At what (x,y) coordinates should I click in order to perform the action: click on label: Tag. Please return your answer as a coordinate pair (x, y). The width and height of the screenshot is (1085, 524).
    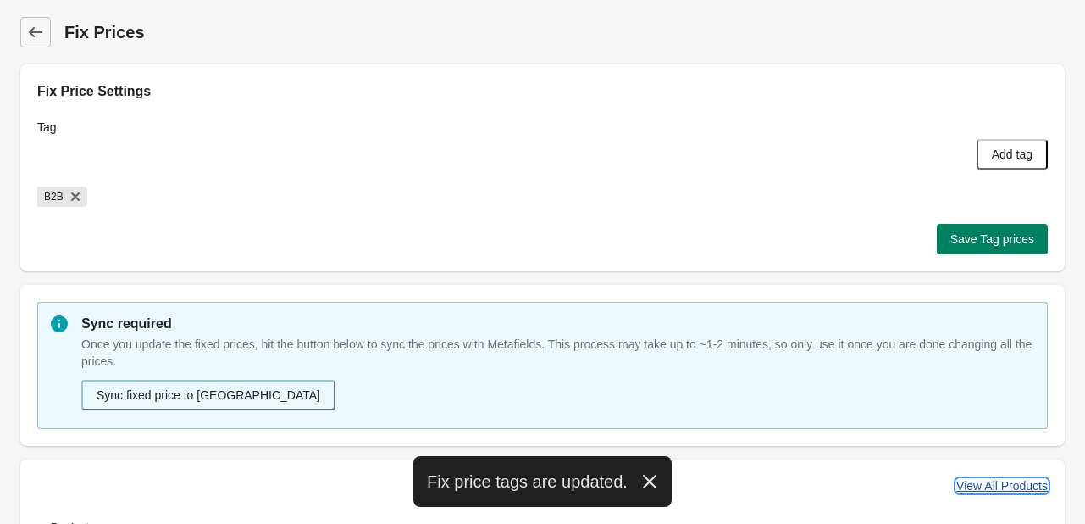
    Looking at the image, I should click on (47, 127).